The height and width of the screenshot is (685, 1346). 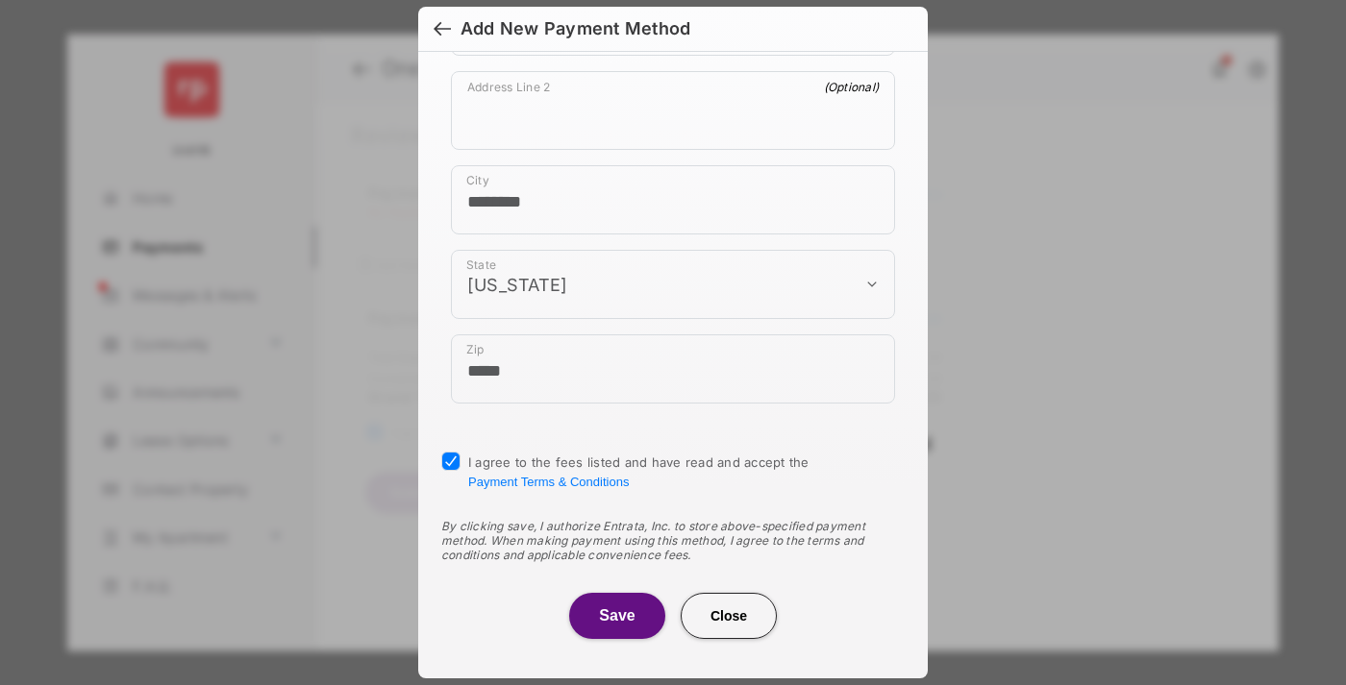 What do you see at coordinates (638, 472) in the screenshot?
I see `span: I agree to the fees listed and have read and accept the` at bounding box center [638, 472].